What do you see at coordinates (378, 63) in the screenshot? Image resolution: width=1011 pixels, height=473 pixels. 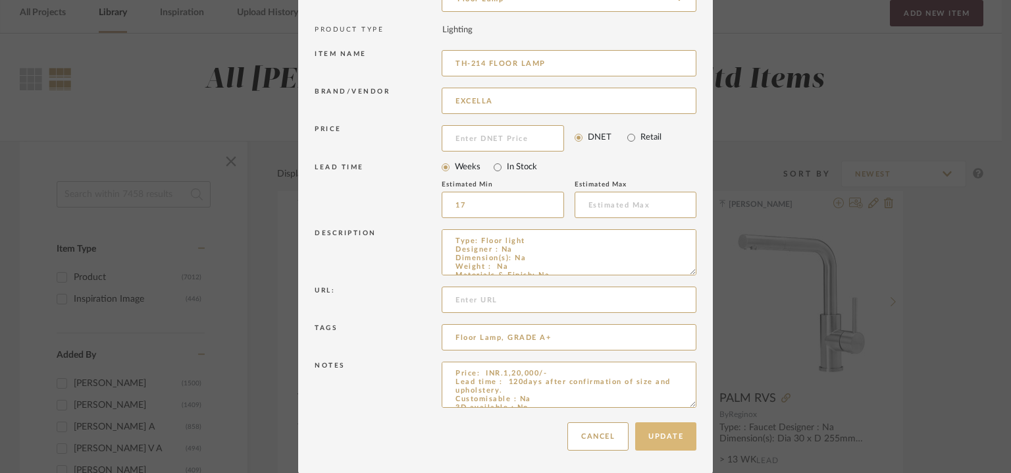 I see `div: Item name` at bounding box center [378, 63].